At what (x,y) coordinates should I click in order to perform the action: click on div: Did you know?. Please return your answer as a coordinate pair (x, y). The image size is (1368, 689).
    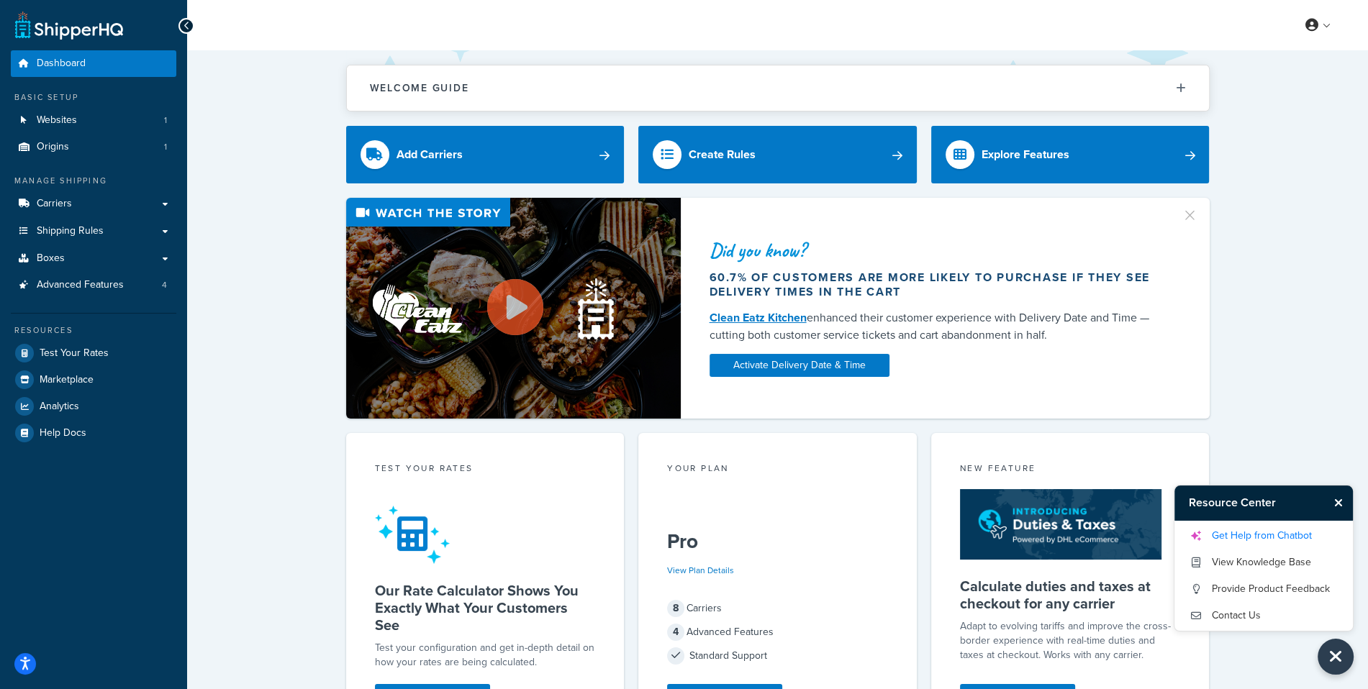
    Looking at the image, I should click on (937, 250).